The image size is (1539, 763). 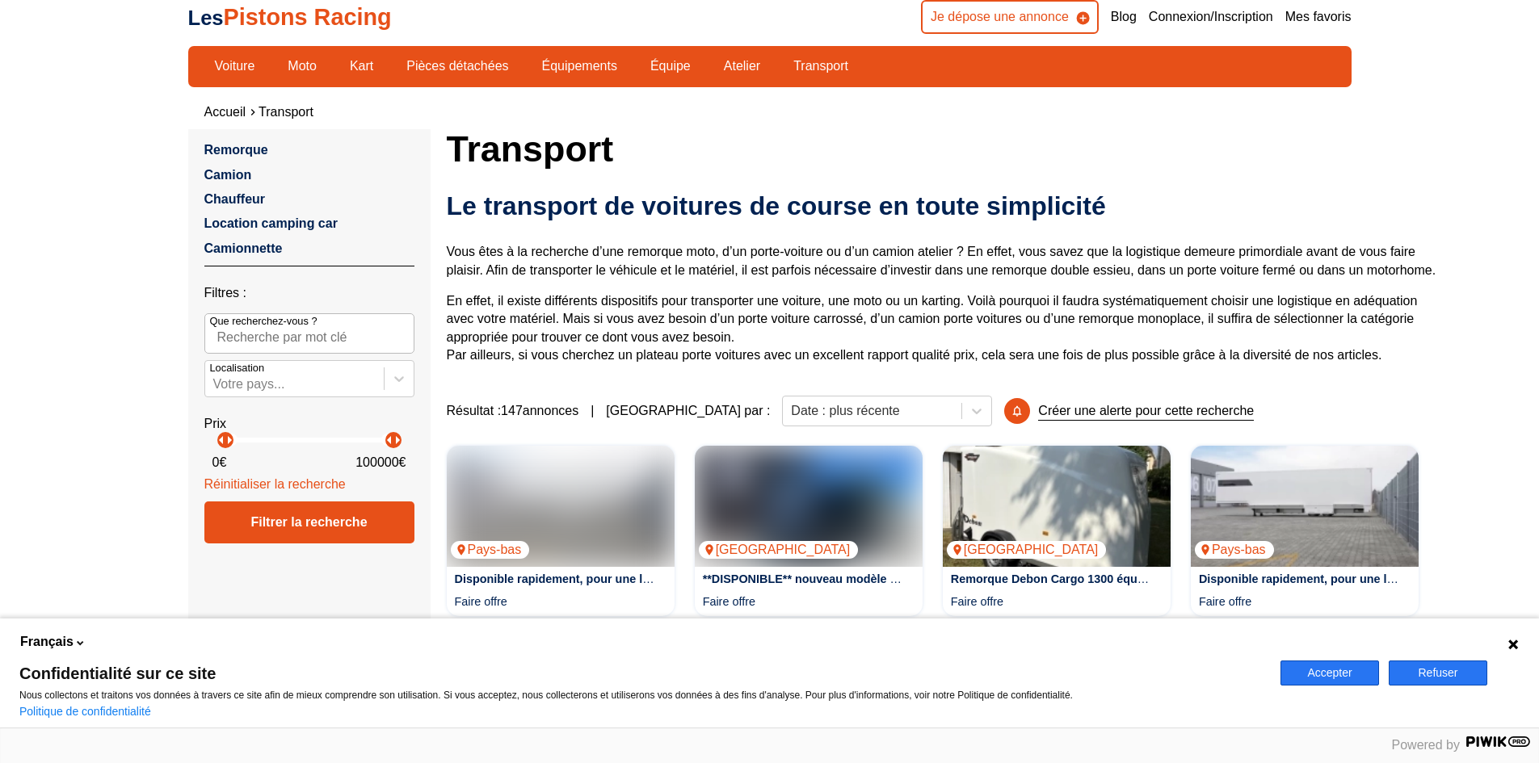 What do you see at coordinates (271, 223) in the screenshot?
I see `a: Location camping car` at bounding box center [271, 223].